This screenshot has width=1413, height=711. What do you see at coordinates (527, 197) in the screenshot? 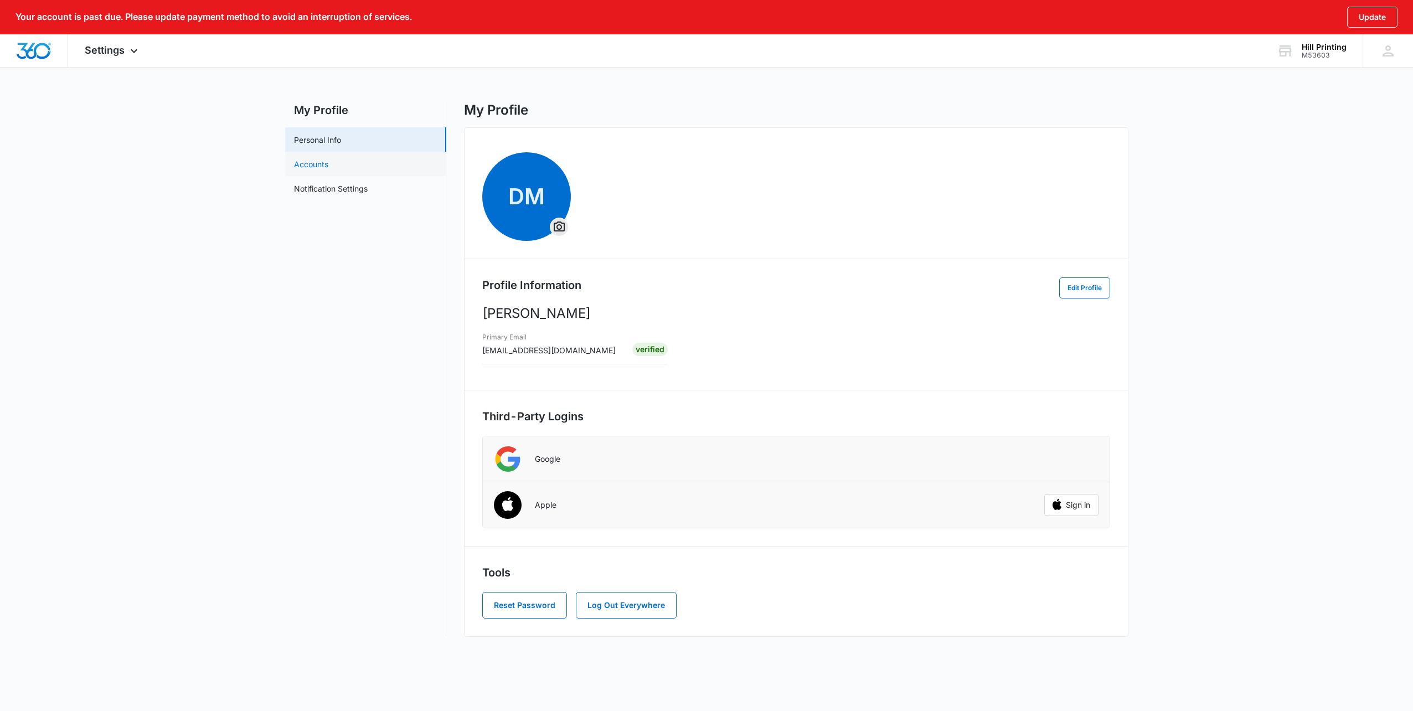
I see `span: DM` at bounding box center [527, 197].